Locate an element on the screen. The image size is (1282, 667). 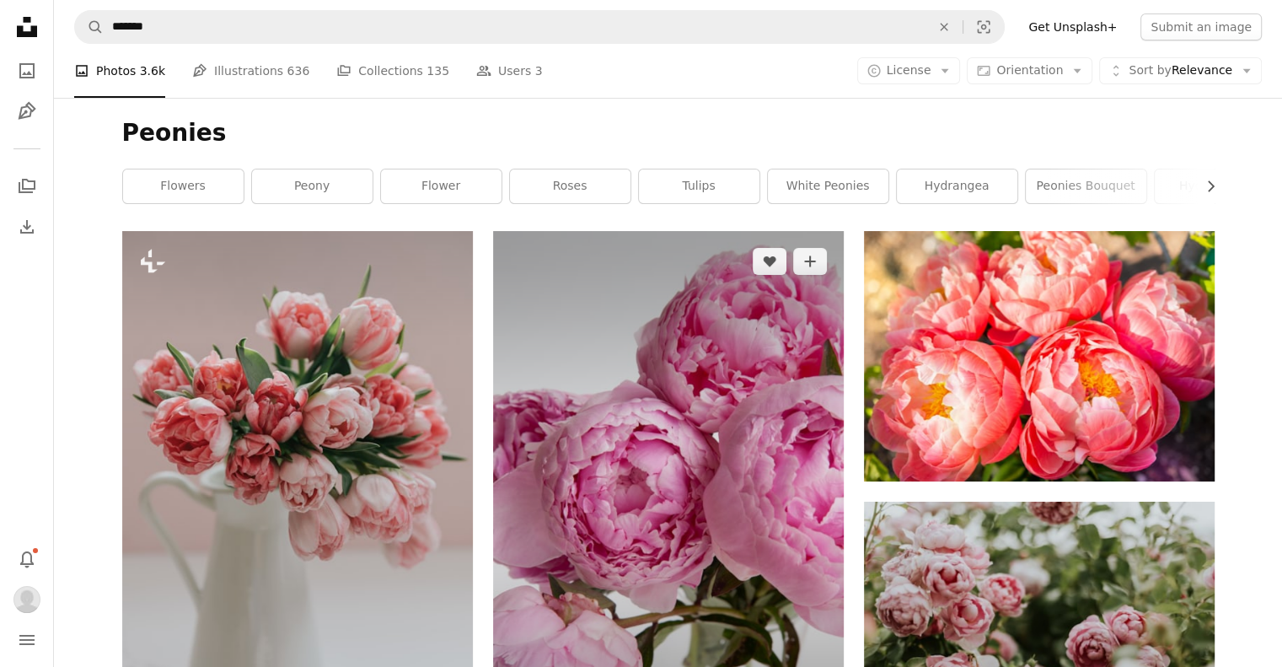
h1: Peonies is located at coordinates (668, 133).